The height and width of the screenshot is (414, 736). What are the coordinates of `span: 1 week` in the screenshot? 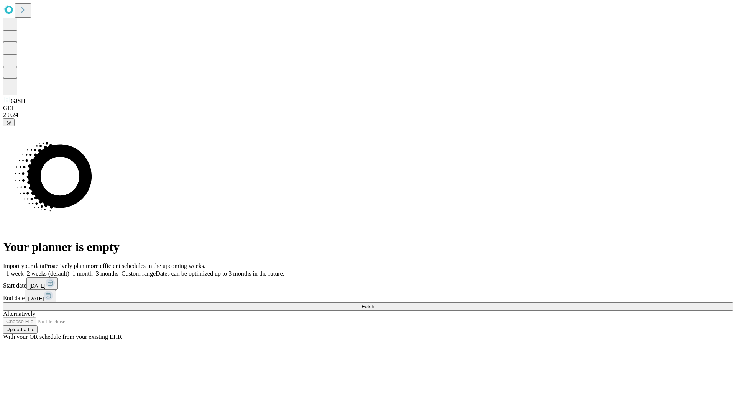 It's located at (15, 273).